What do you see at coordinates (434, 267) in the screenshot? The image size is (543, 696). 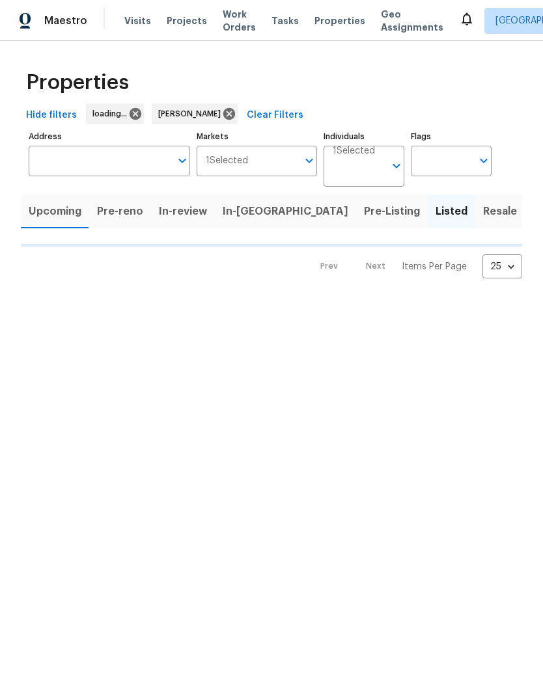 I see `p: Items Per Page` at bounding box center [434, 267].